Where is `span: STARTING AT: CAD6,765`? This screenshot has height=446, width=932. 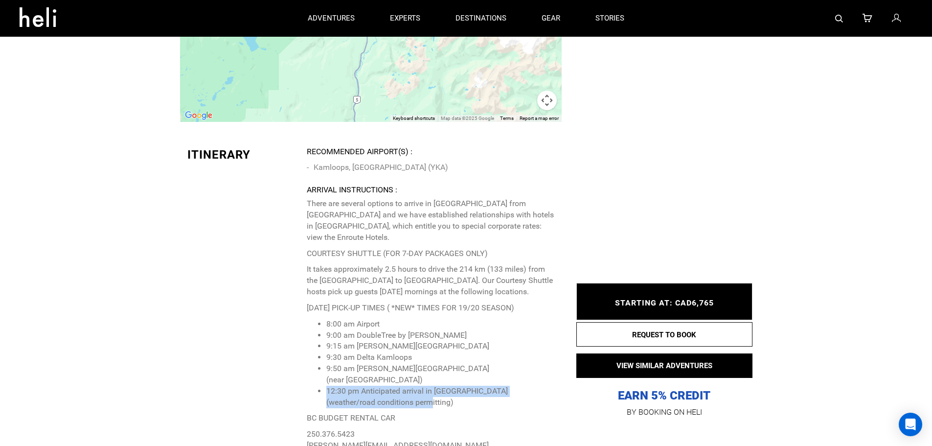
span: STARTING AT: CAD6,765 is located at coordinates (665, 302).